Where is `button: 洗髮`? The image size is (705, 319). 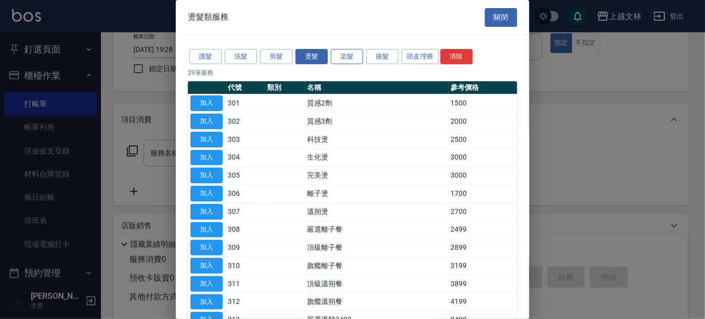
button: 洗髮 is located at coordinates (241, 57).